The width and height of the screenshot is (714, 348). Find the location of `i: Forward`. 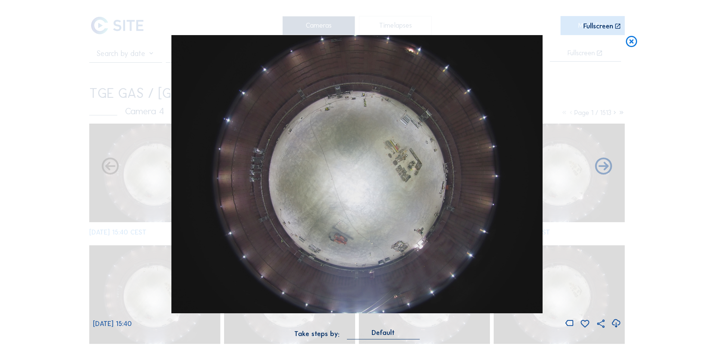

i: Forward is located at coordinates (110, 167).